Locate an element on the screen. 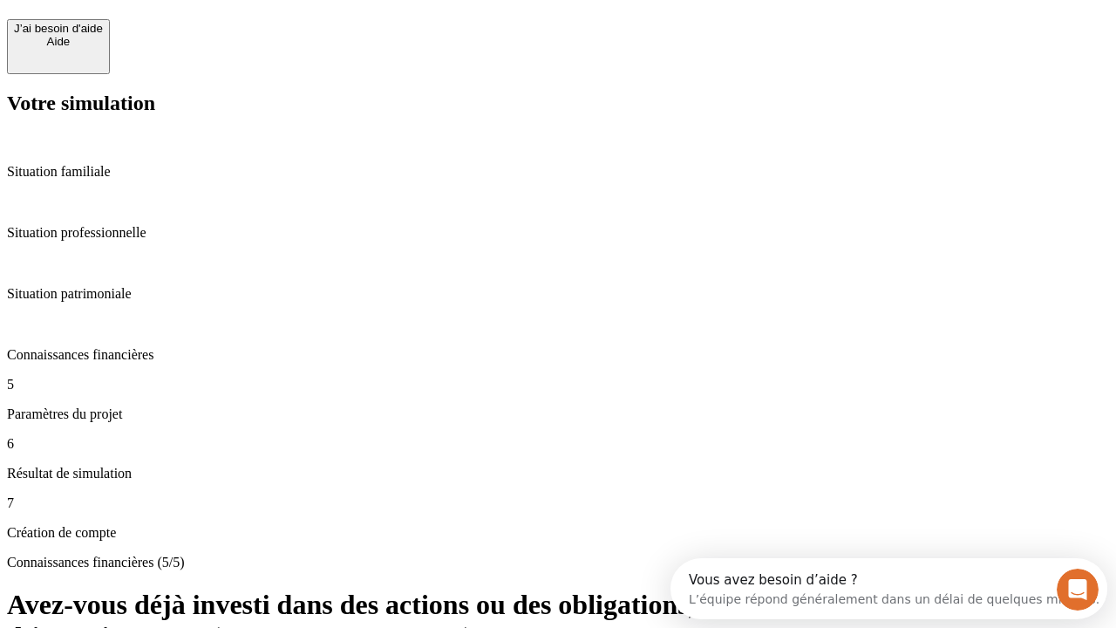 The image size is (1116, 628). p: 7 is located at coordinates (558, 503).